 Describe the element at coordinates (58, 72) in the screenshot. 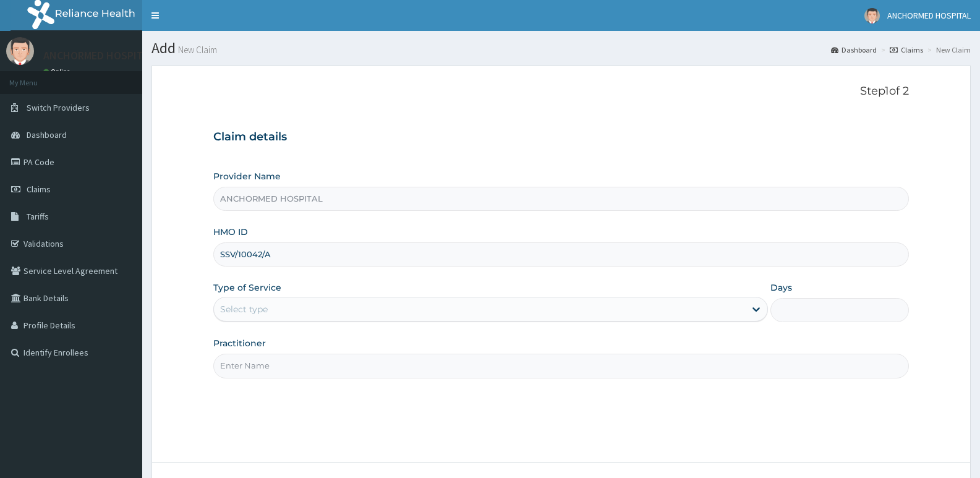

I see `a: Online` at that location.